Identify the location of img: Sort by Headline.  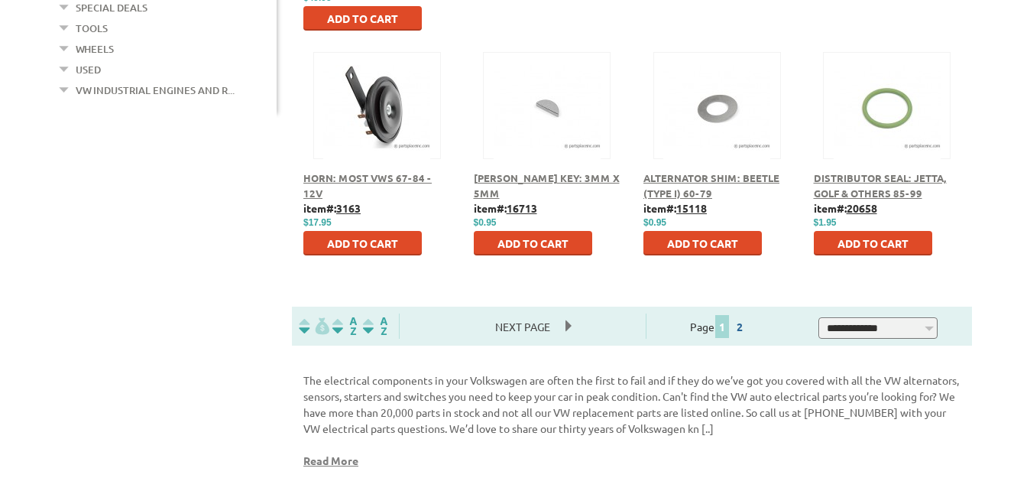
(345, 326).